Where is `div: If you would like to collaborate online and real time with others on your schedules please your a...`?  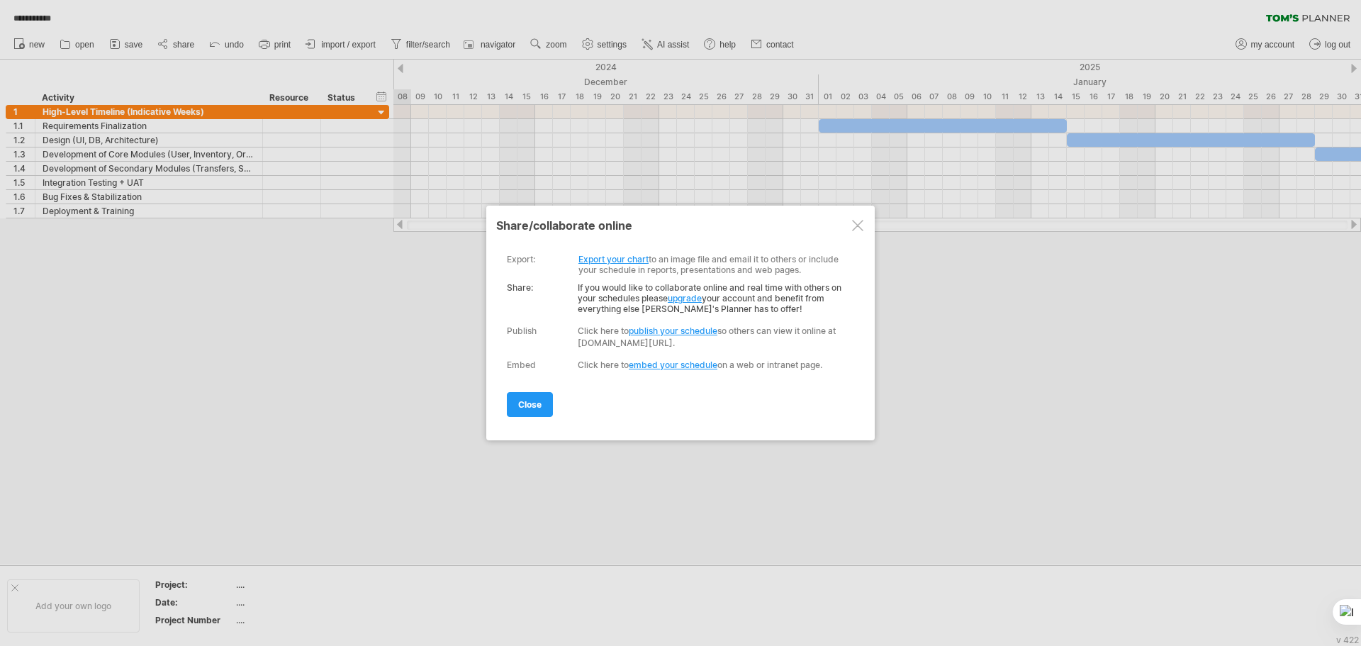 div: If you would like to collaborate online and real time with others on your schedules please your a... is located at coordinates (677, 294).